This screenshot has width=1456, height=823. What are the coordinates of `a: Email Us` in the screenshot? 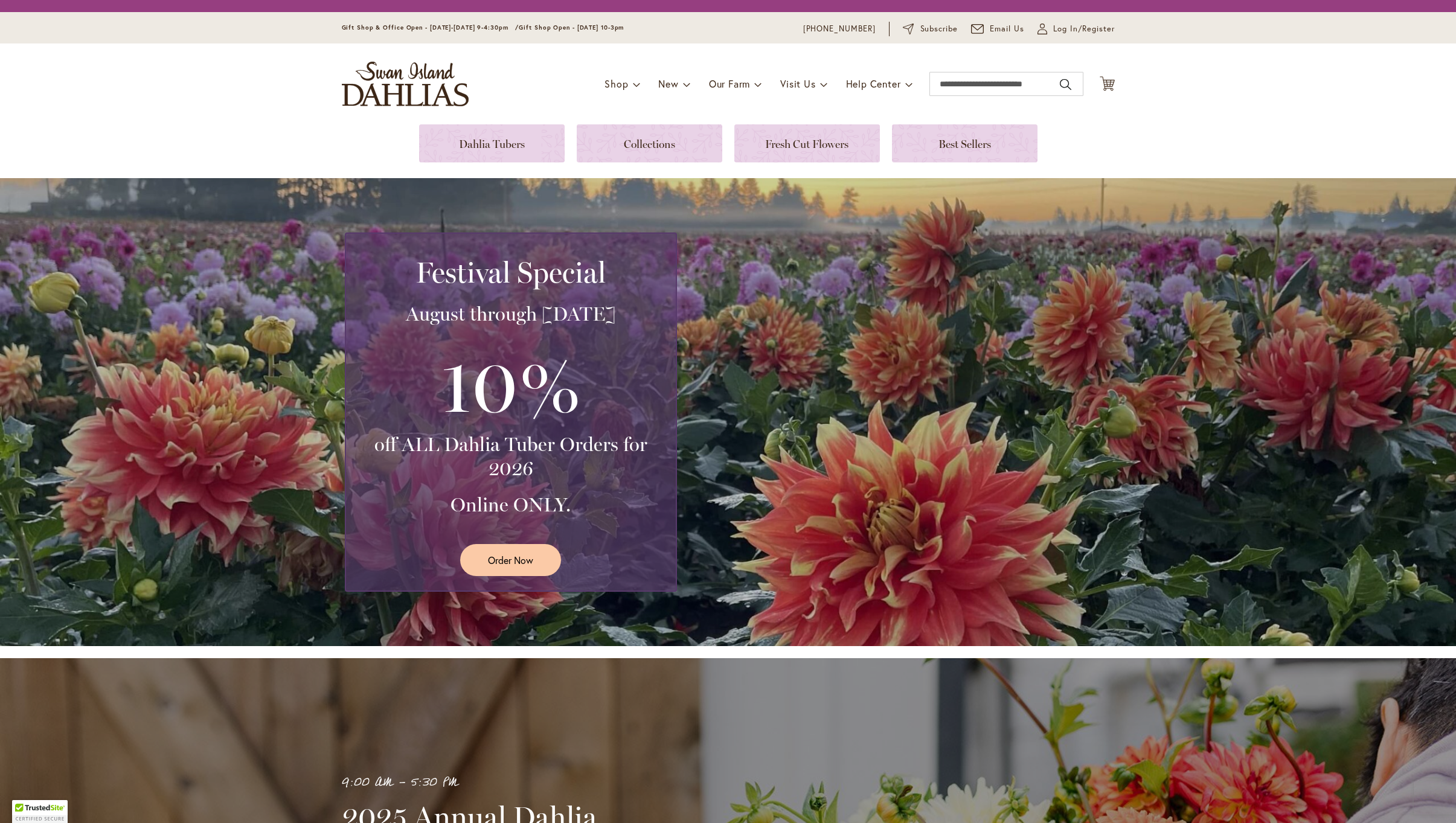 It's located at (997, 29).